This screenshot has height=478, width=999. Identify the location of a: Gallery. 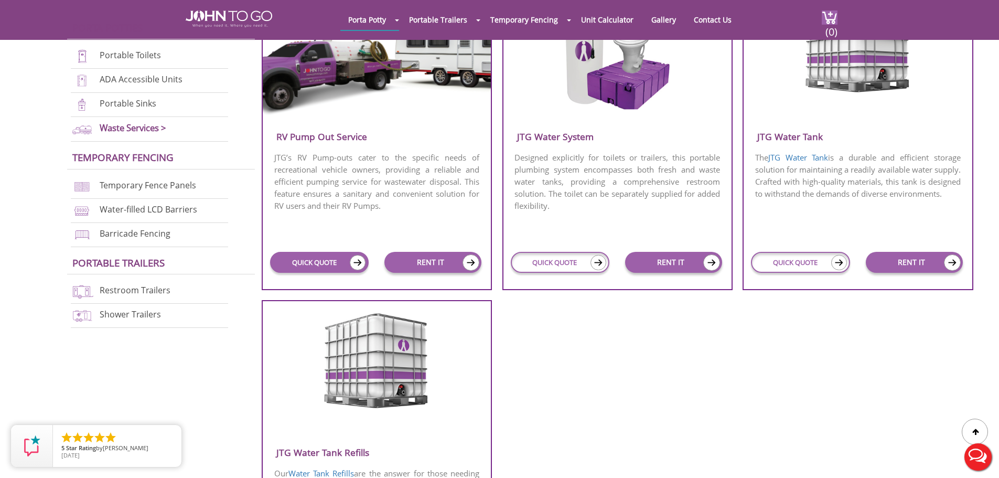
(663, 19).